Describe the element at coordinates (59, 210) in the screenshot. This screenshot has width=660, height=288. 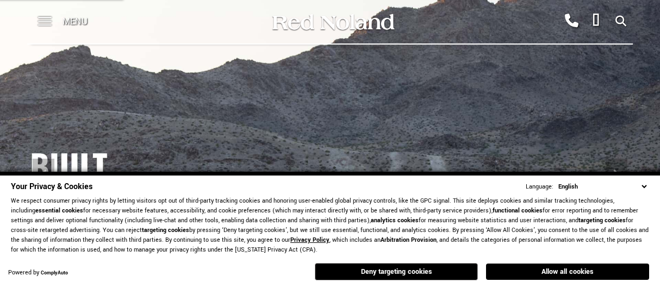
I see `strong: essential cookies` at that location.